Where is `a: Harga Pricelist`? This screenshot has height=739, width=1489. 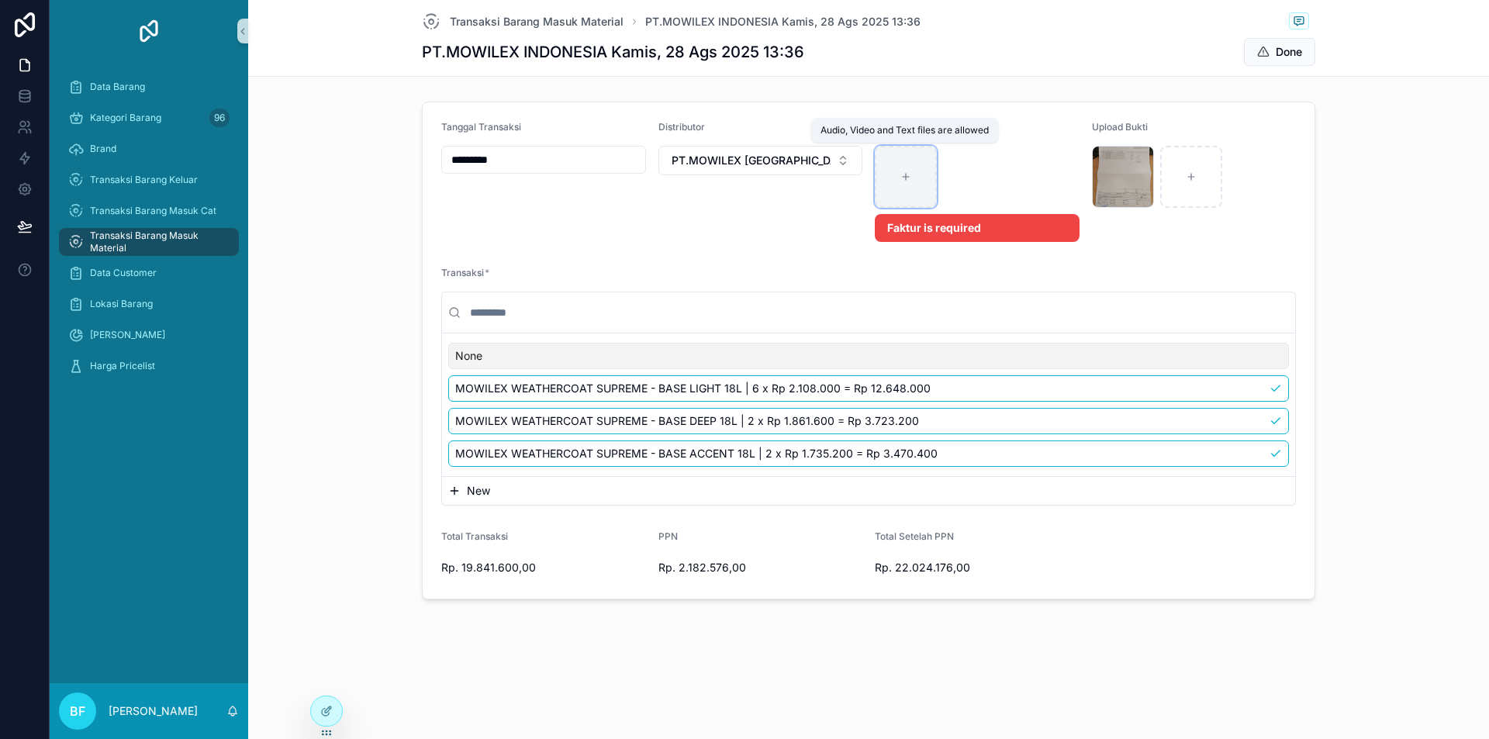
a: Harga Pricelist is located at coordinates (149, 366).